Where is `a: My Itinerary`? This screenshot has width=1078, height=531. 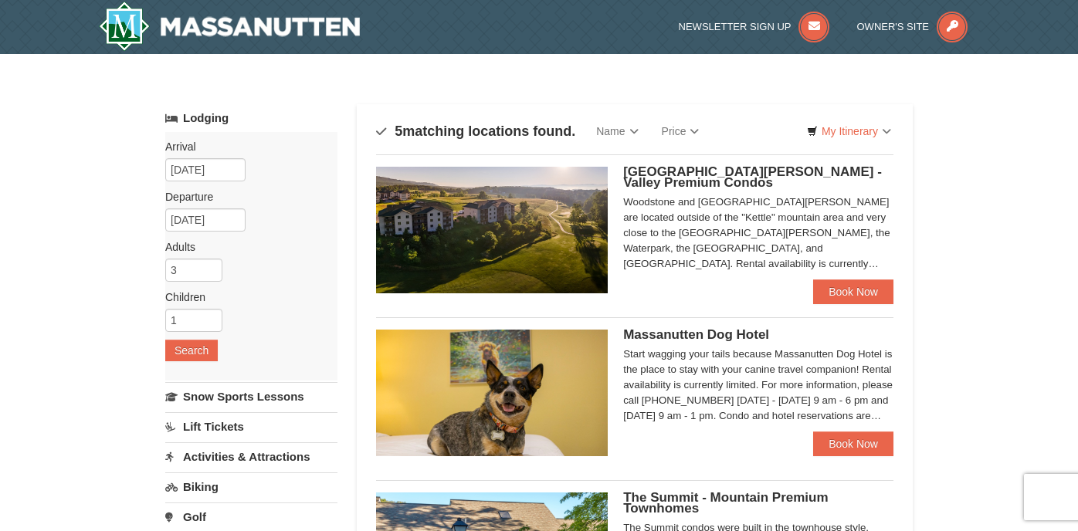 a: My Itinerary is located at coordinates (849, 131).